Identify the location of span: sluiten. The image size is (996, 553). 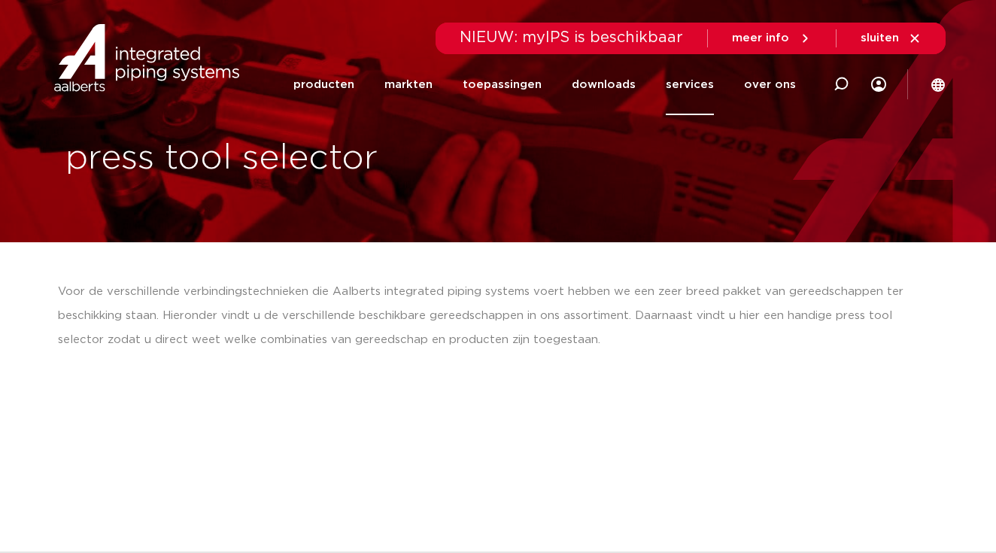
(879, 38).